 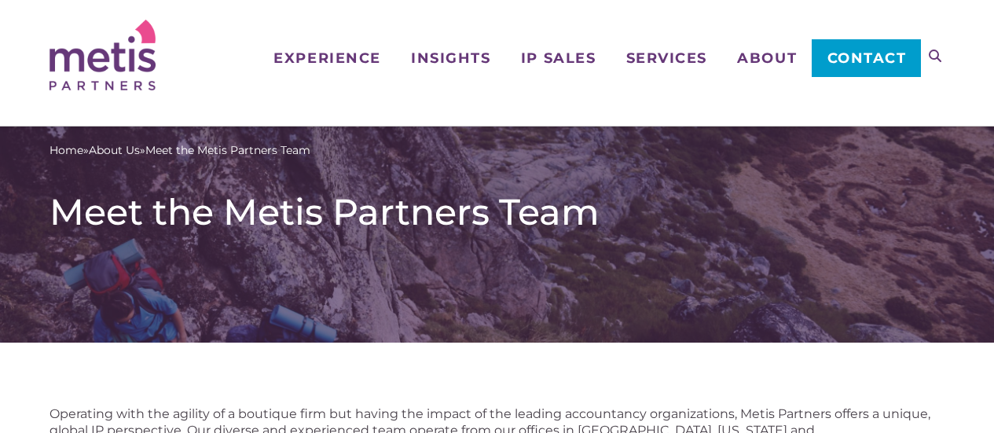 I want to click on span: Experience, so click(x=327, y=58).